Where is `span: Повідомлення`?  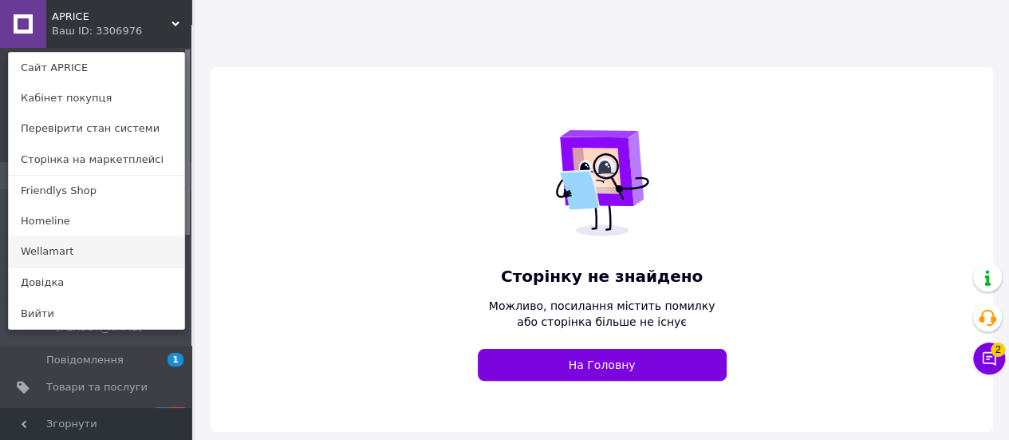
span: Повідомлення is located at coordinates (85, 360).